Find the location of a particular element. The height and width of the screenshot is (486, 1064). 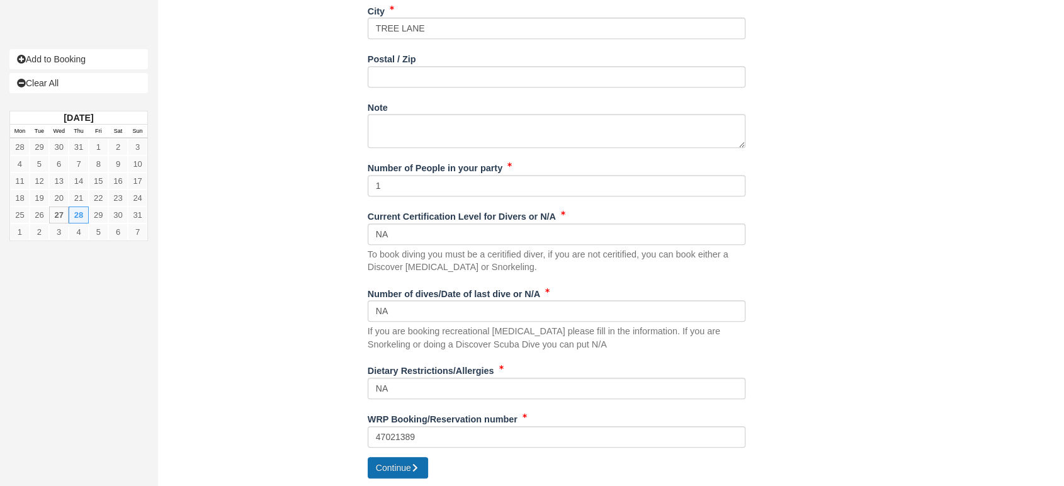

p: To book diving you must be a ceritified diver, if you are not ceritified, you can book either a D... is located at coordinates (557, 261).